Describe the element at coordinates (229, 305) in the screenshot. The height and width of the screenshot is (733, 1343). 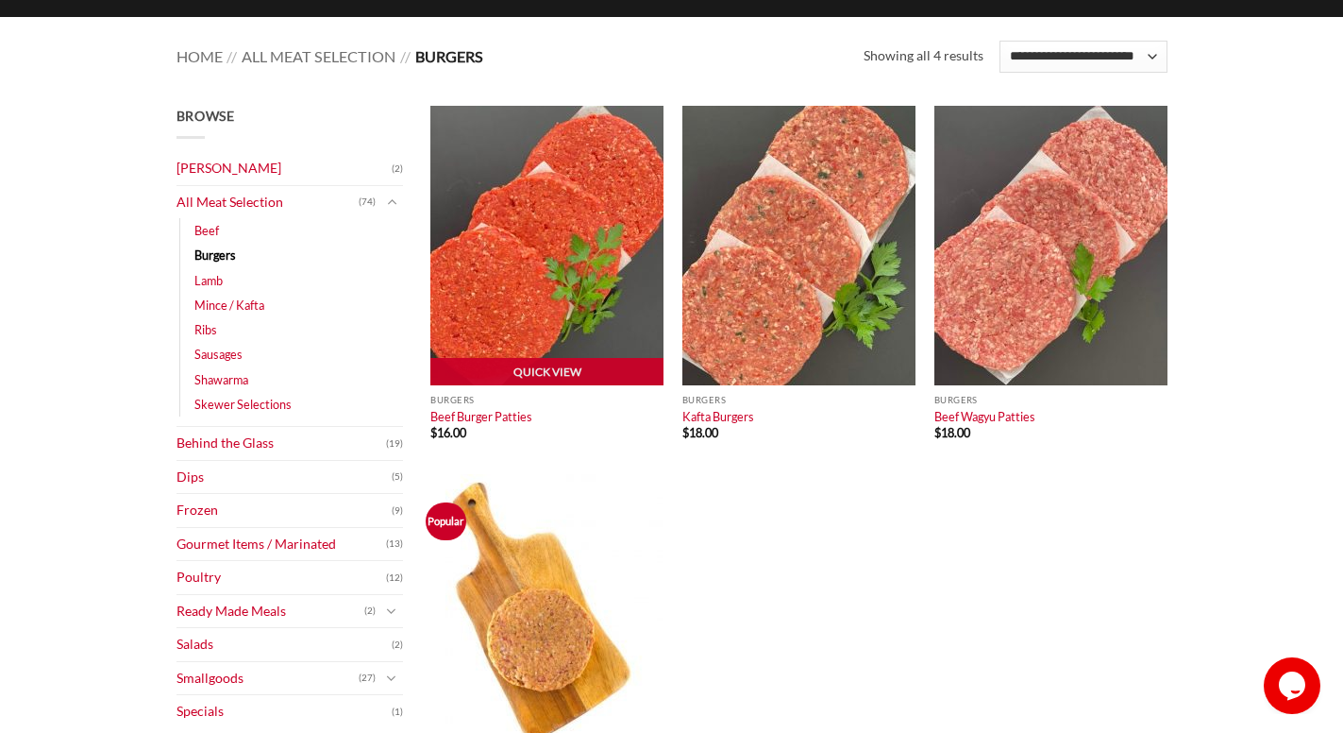
I see `a: Mince / Kafta` at that location.